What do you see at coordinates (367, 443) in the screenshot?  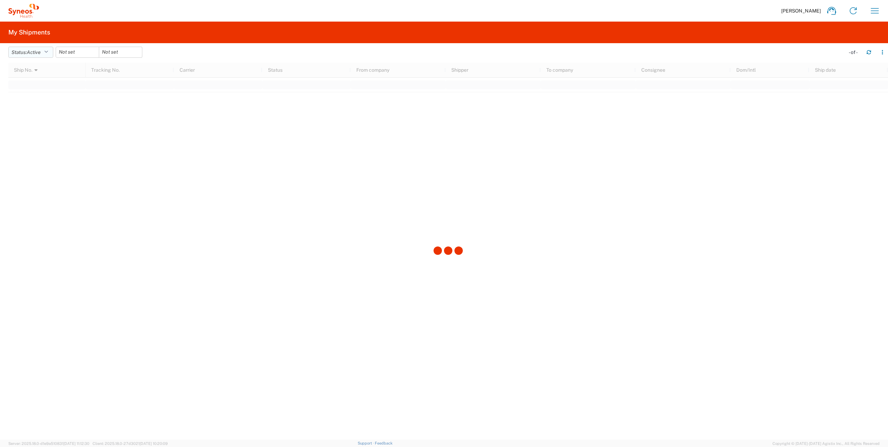 I see `a: Support` at bounding box center [367, 443].